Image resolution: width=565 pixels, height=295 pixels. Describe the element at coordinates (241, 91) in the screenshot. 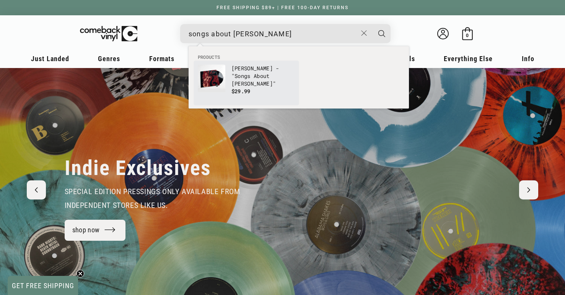

I see `span: $29.99` at that location.